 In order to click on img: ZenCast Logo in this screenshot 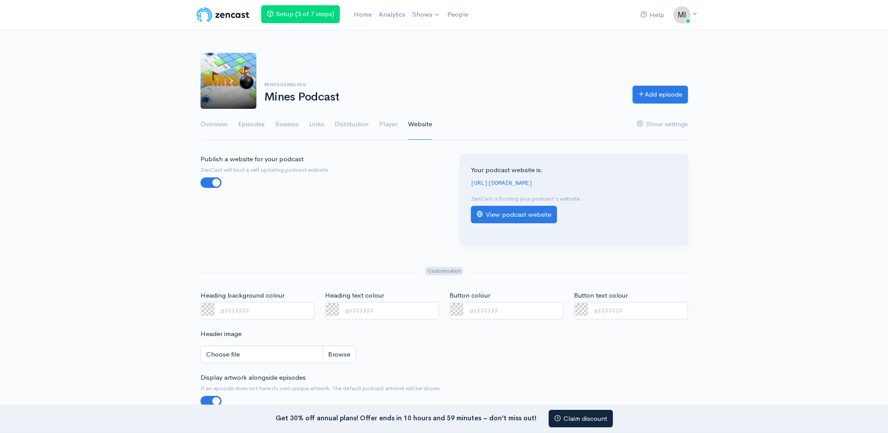, I will do `click(223, 15)`.